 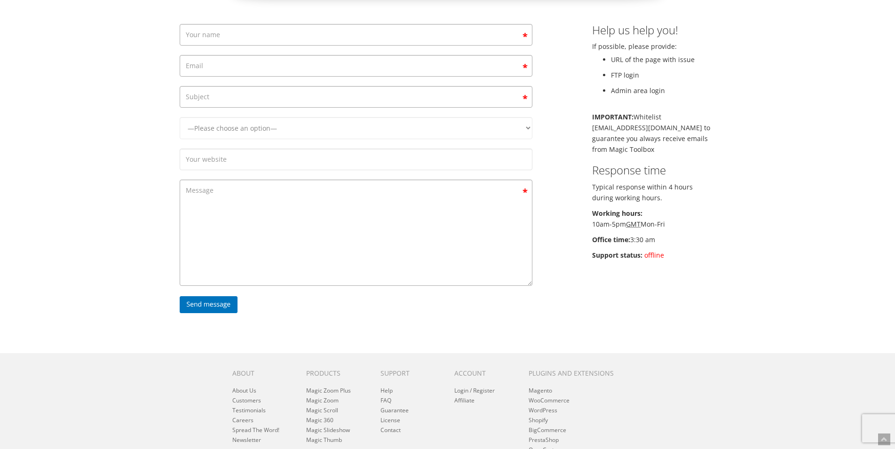 What do you see at coordinates (262, 373) in the screenshot?
I see `h6: About` at bounding box center [262, 373].